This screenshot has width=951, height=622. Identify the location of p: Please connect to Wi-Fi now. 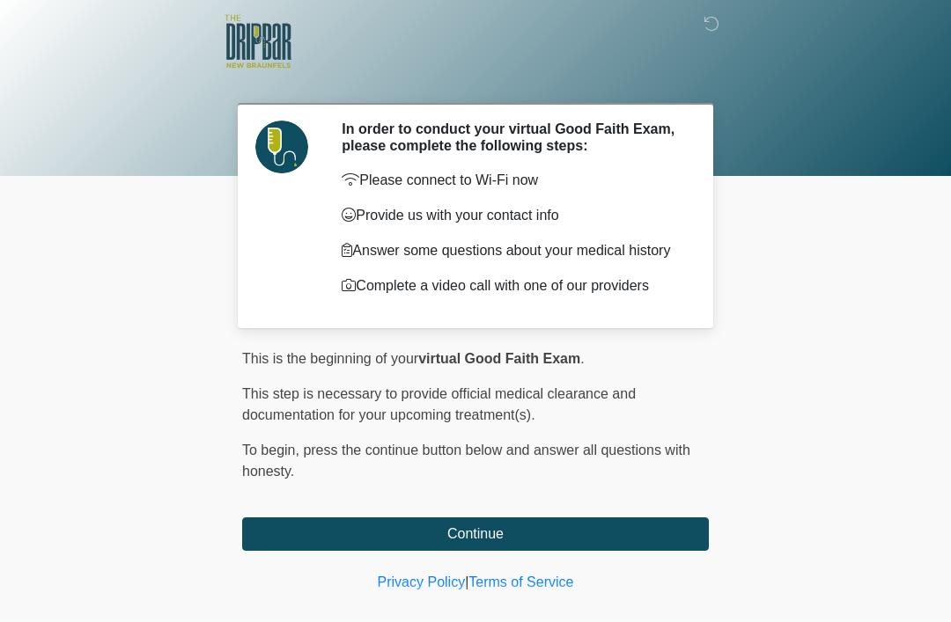
(511, 180).